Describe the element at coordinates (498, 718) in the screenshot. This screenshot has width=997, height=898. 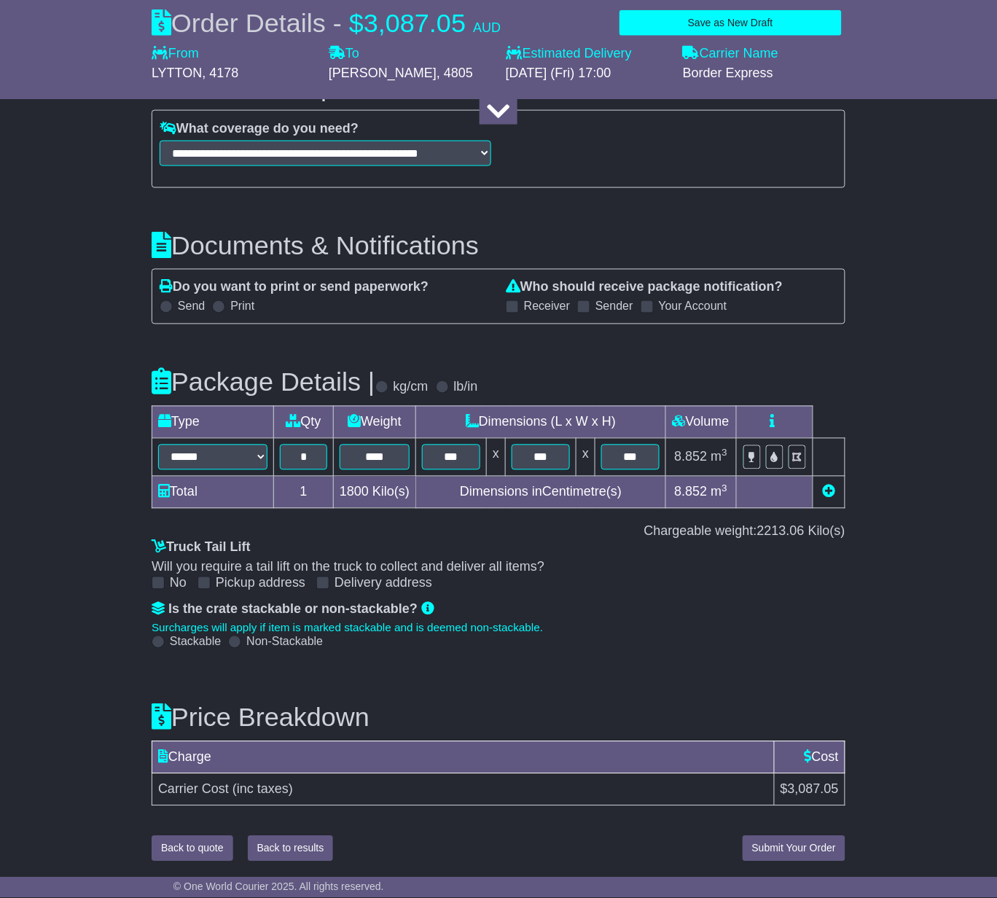
I see `h3: Price Breakdown` at that location.